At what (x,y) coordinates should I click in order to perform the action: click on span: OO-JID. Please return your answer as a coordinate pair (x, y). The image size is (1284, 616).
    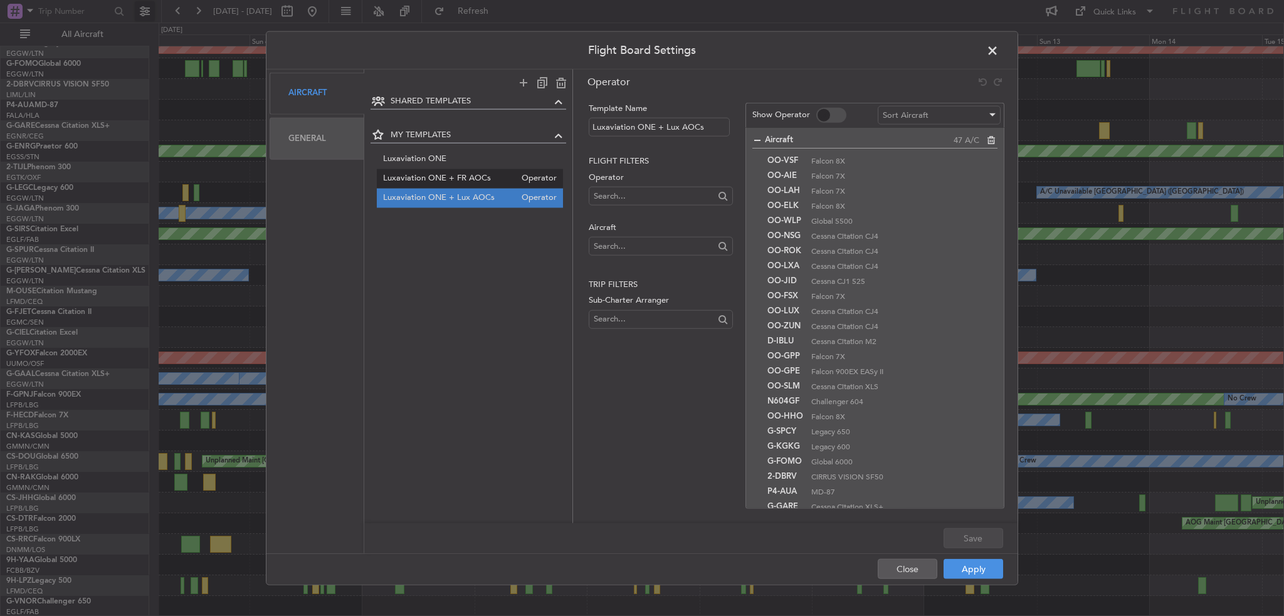
    Looking at the image, I should click on (786, 281).